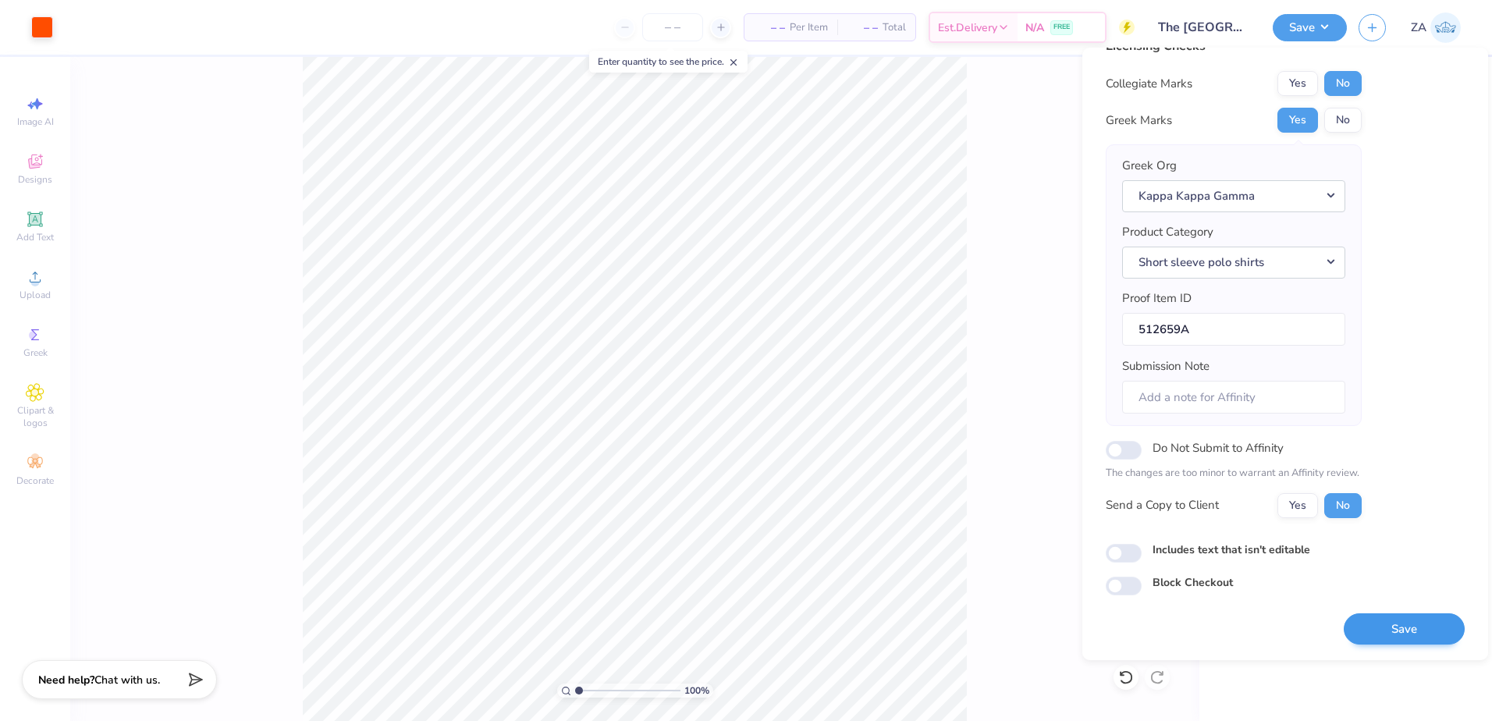  What do you see at coordinates (1149, 84) in the screenshot?
I see `div: Collegiate Marks` at bounding box center [1149, 84].